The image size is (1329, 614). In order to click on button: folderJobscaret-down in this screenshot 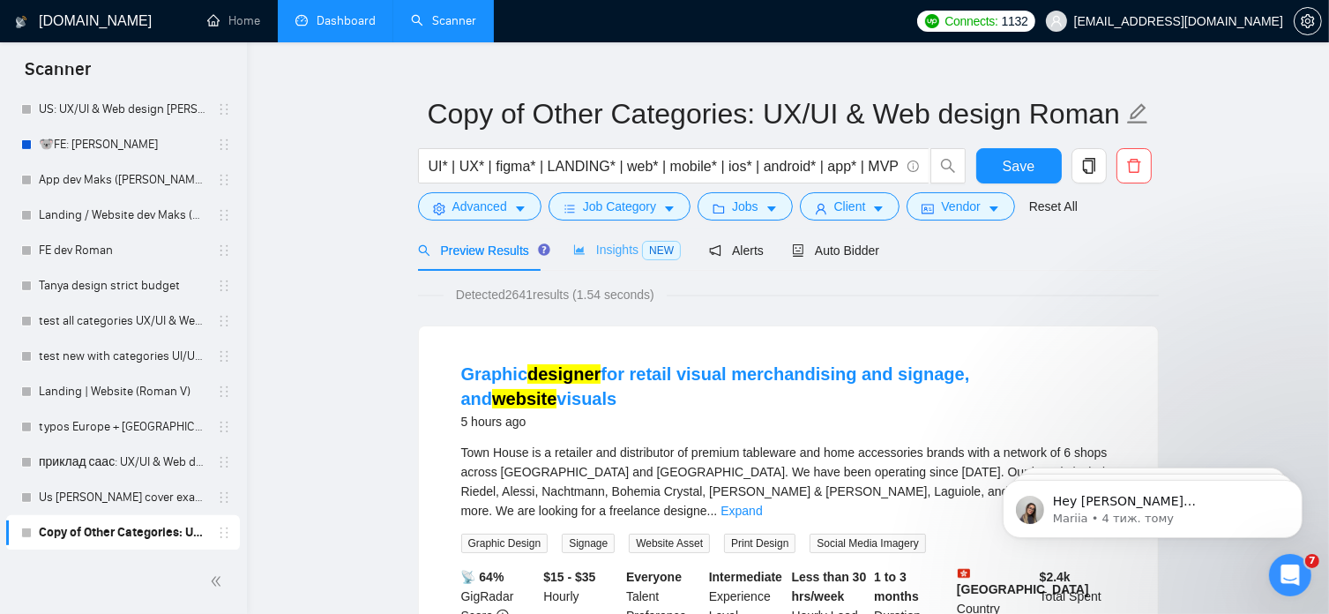, I will do `click(745, 206)`.